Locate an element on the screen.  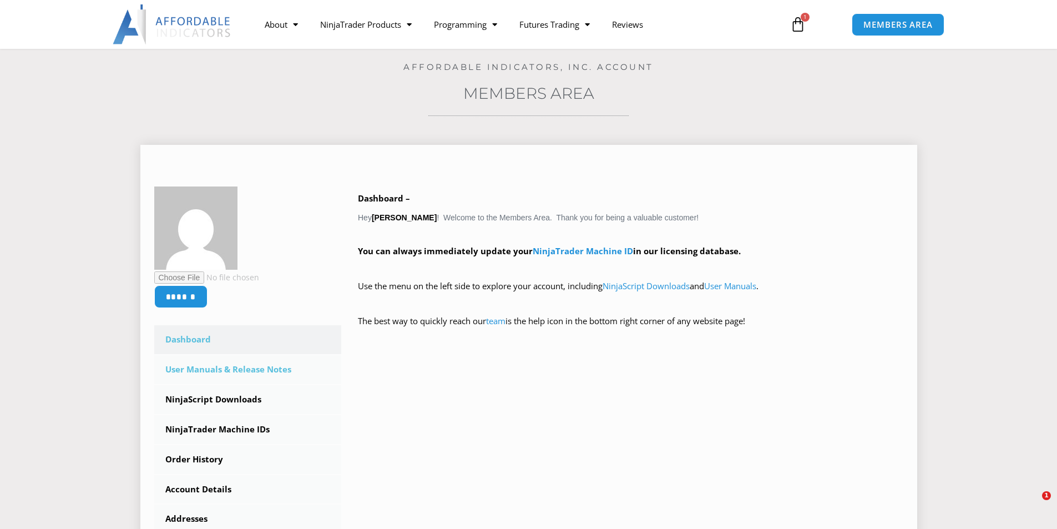
a: About is located at coordinates (281, 24).